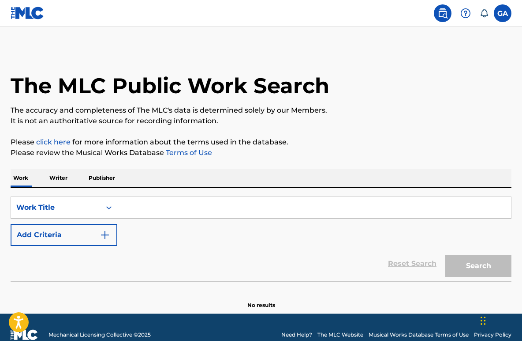 The width and height of the screenshot is (522, 341). Describe the element at coordinates (485, 13) in the screenshot. I see `div: Notifications` at that location.